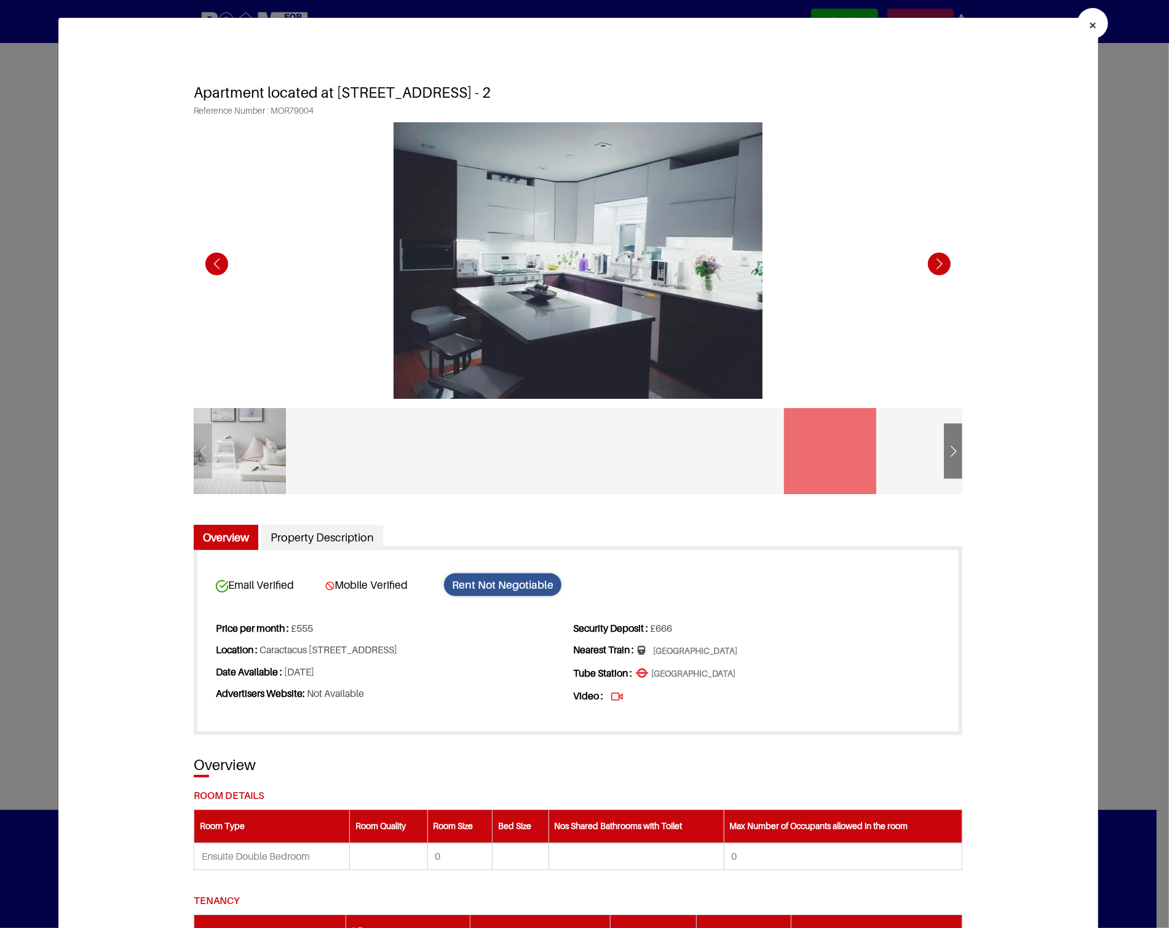 This screenshot has width=1169, height=928. Describe the element at coordinates (502, 585) in the screenshot. I see `span: Rent Not Negotiable` at that location.